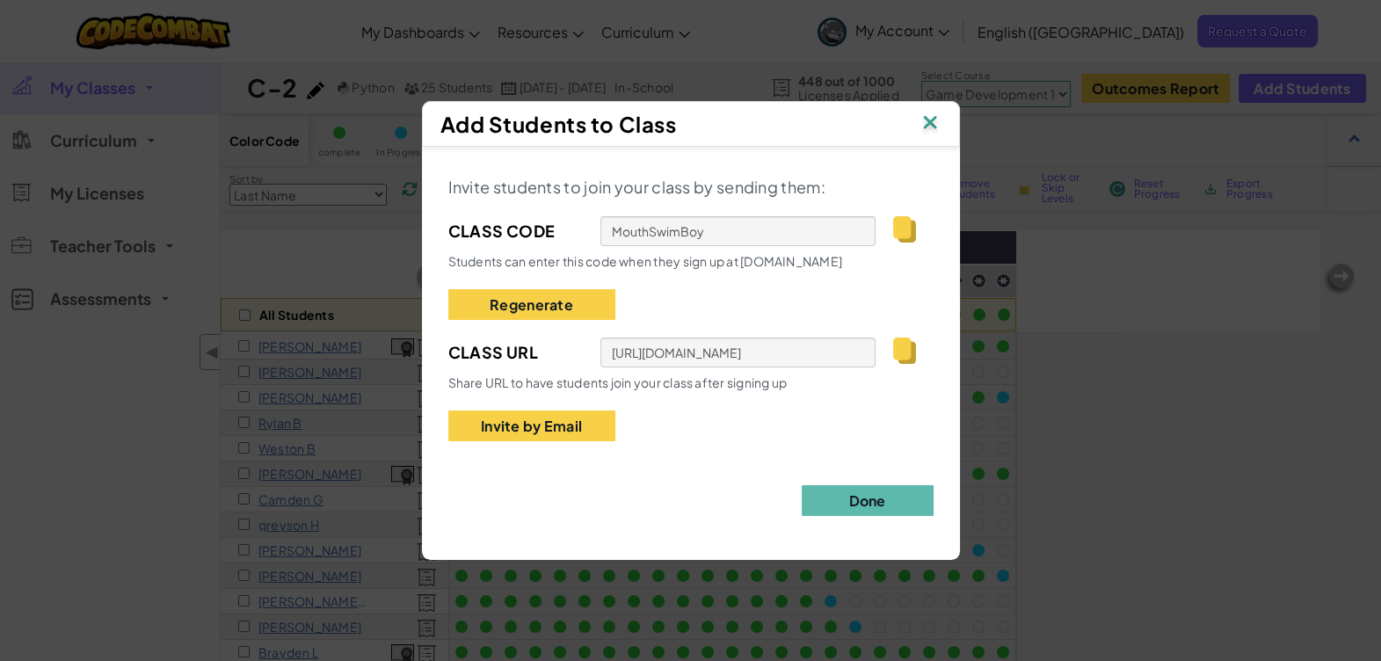  What do you see at coordinates (532, 426) in the screenshot?
I see `button: Invite by Email` at bounding box center [532, 426].